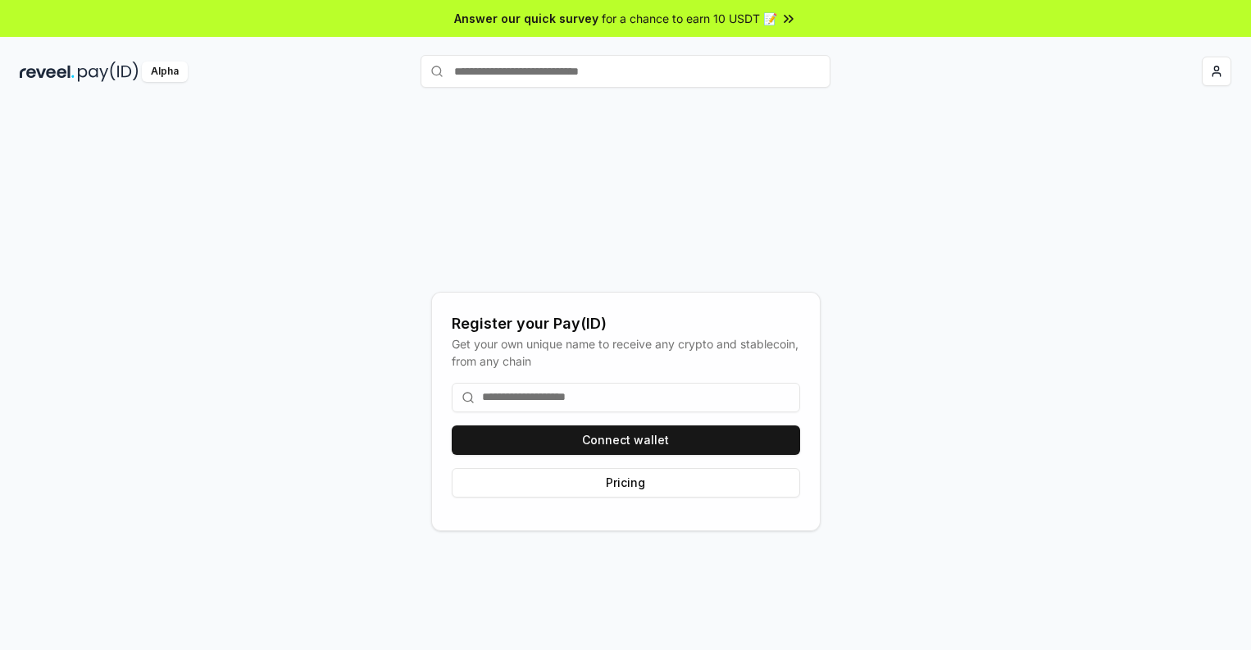 This screenshot has height=650, width=1251. What do you see at coordinates (689, 18) in the screenshot?
I see `span: for a chance to earn 10 USDT 📝` at bounding box center [689, 18].